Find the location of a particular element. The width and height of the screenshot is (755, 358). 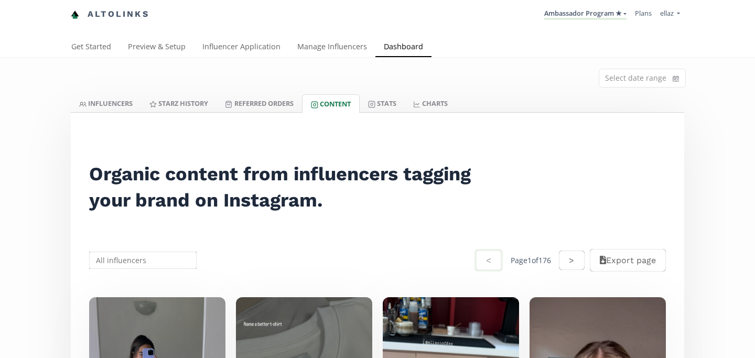

a: Plans is located at coordinates (644, 13).